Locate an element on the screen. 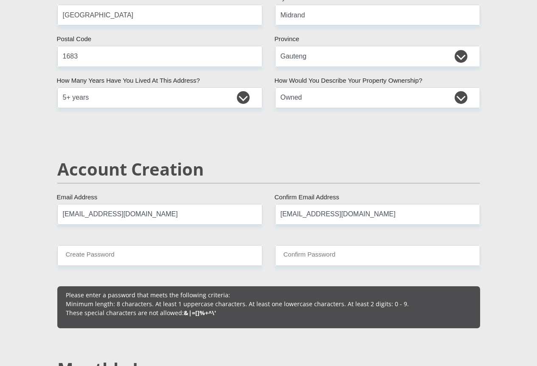 The image size is (537, 366). input: City is located at coordinates (377, 15).